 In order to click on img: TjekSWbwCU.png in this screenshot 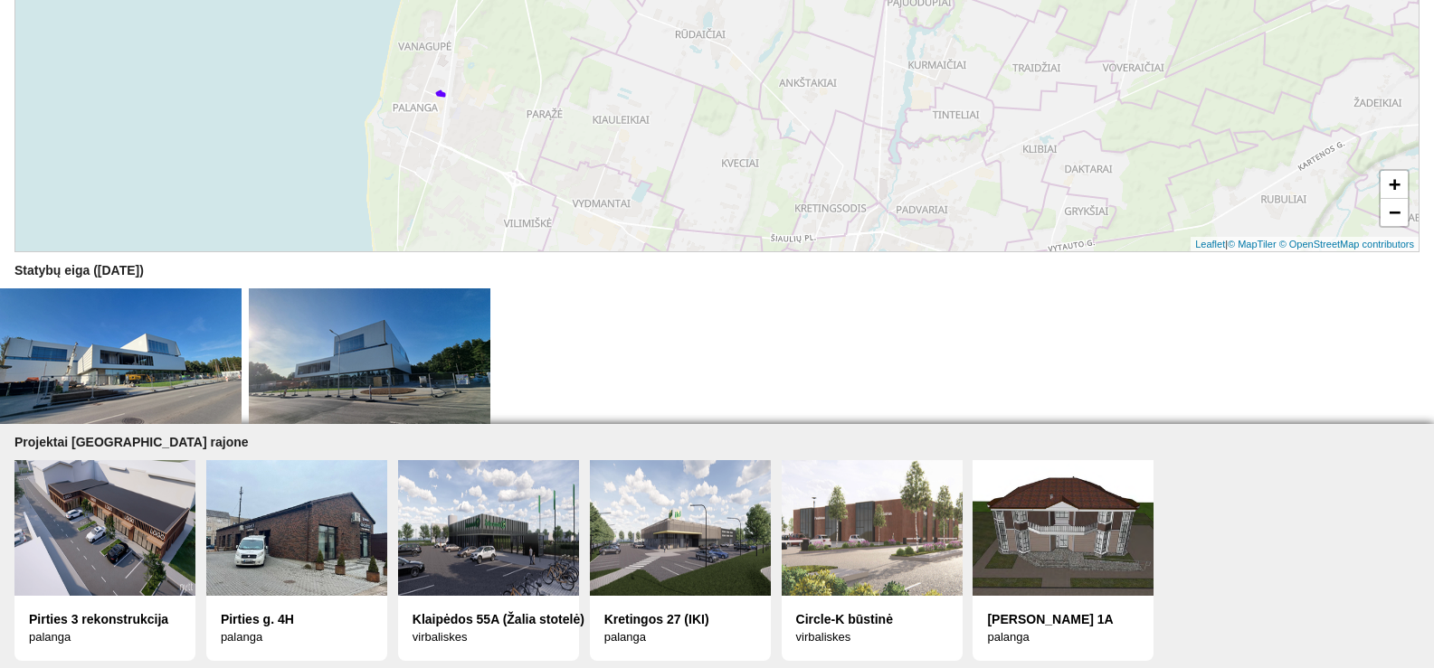, I will do `click(1063, 528)`.